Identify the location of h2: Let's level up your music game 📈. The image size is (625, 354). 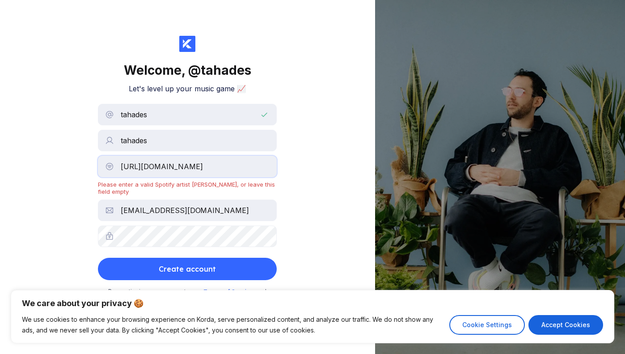
(187, 89).